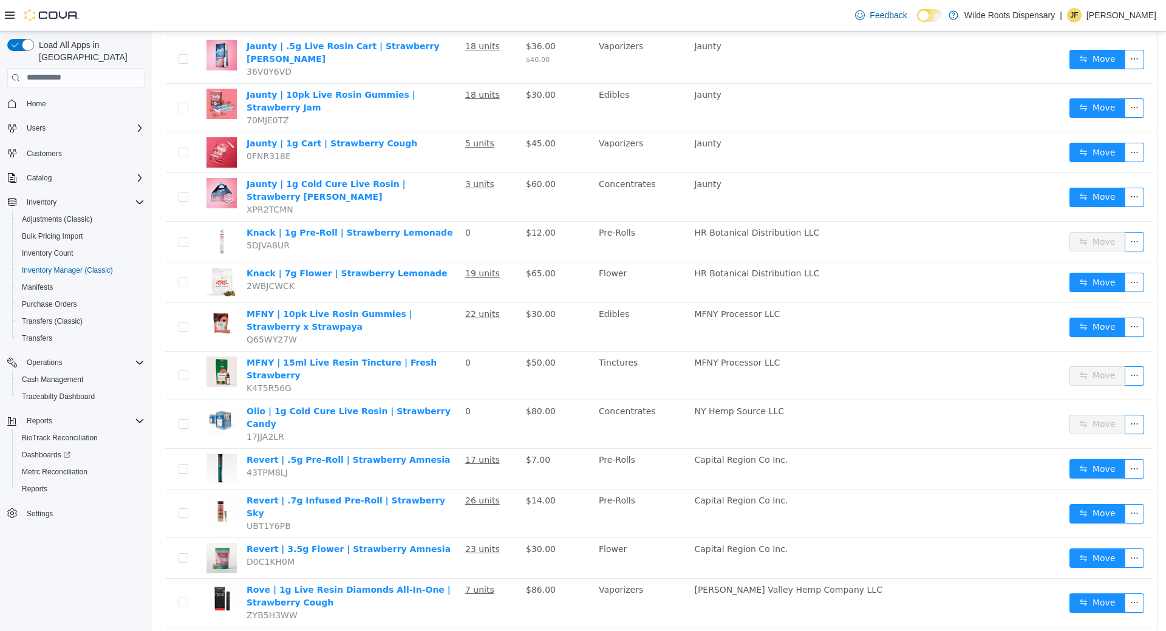  Describe the element at coordinates (389, 242) in the screenshot. I see `span: $65.00` at that location.